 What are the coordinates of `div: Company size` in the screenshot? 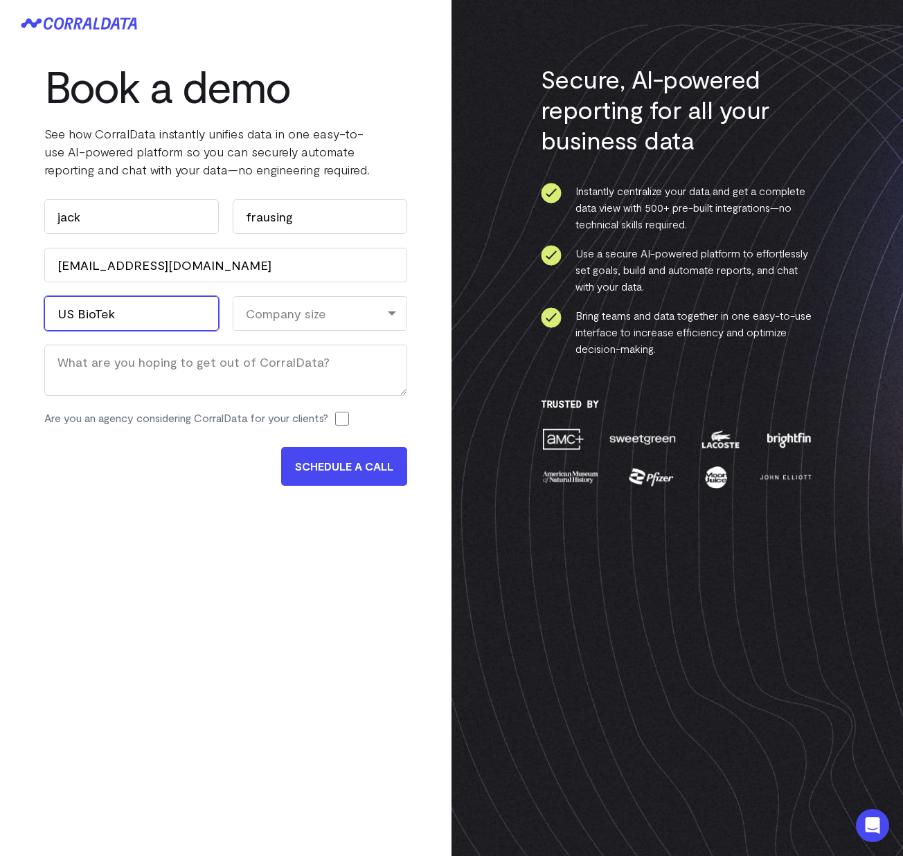 It's located at (320, 314).